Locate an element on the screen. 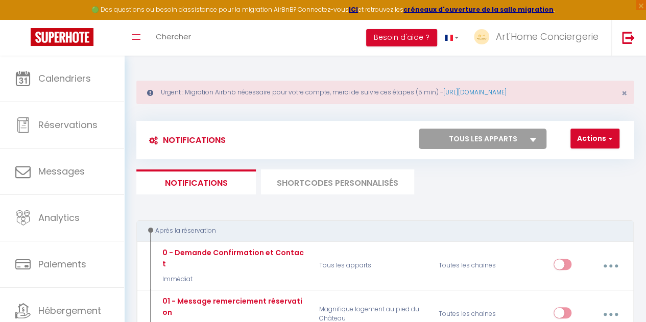 This screenshot has height=322, width=646. span: Chercher is located at coordinates (173, 36).